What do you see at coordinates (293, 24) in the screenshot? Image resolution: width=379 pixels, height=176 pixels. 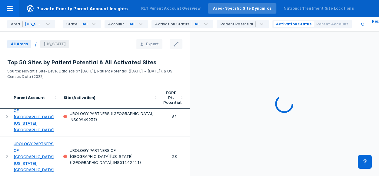 I see `button: Activation Status` at bounding box center [293, 24].